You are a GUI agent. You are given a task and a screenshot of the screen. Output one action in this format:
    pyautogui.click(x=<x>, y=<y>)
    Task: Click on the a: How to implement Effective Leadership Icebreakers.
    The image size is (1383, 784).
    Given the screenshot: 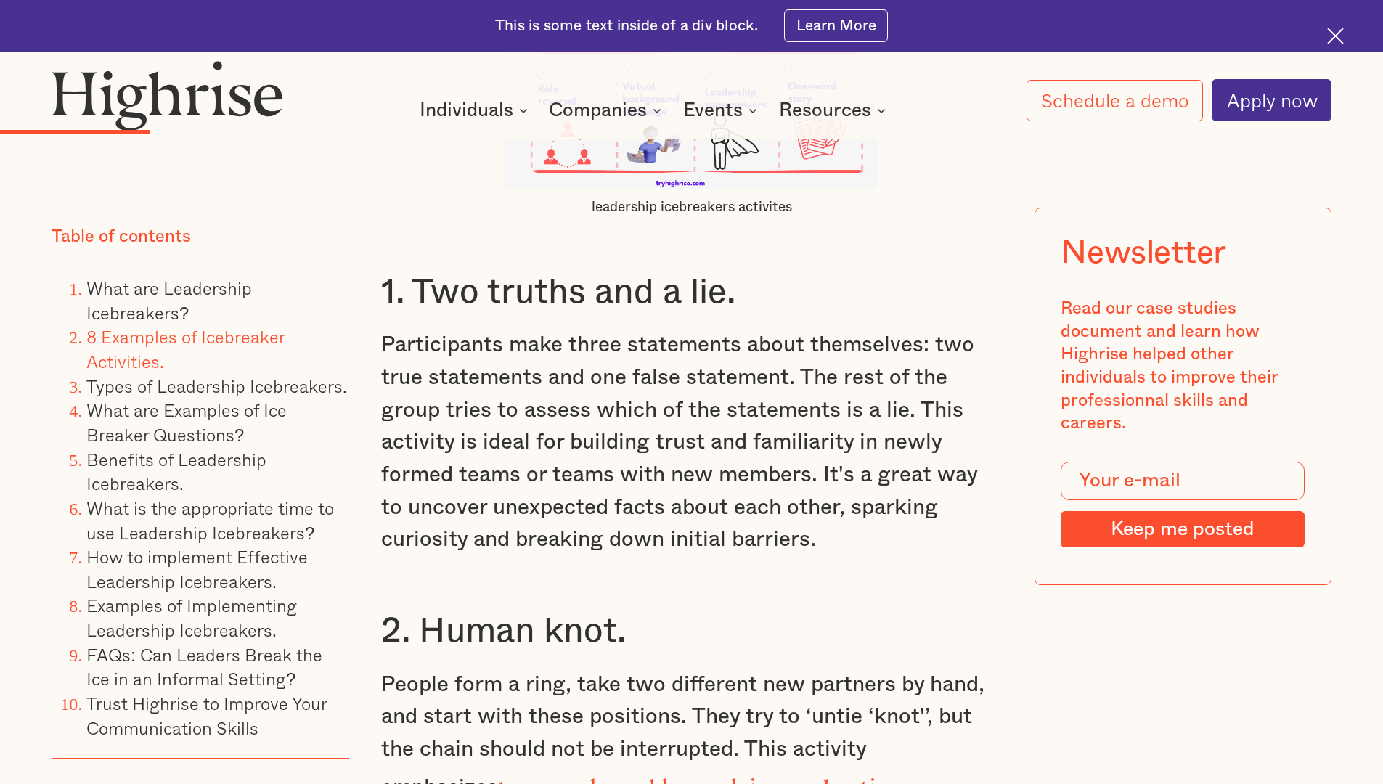 What is the action you would take?
    pyautogui.click(x=197, y=568)
    